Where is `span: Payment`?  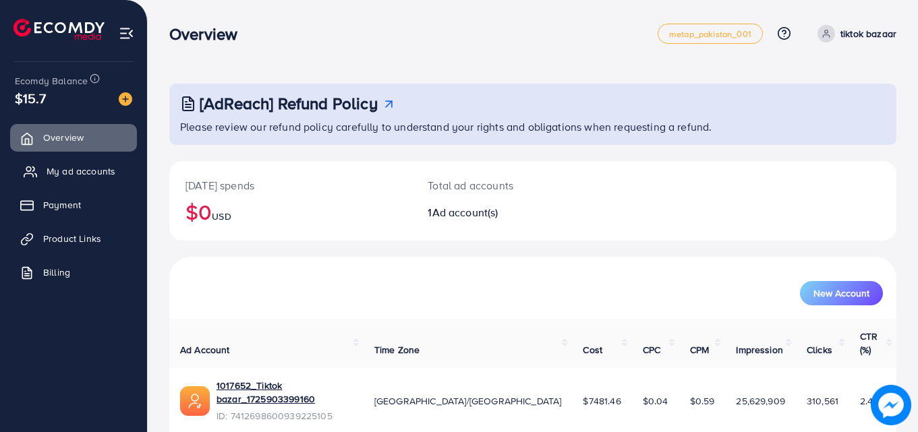 span: Payment is located at coordinates (62, 205).